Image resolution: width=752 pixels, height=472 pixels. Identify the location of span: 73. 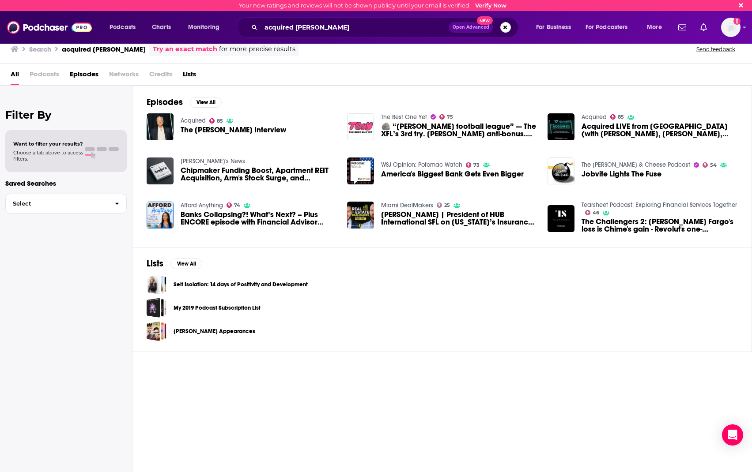
(476, 165).